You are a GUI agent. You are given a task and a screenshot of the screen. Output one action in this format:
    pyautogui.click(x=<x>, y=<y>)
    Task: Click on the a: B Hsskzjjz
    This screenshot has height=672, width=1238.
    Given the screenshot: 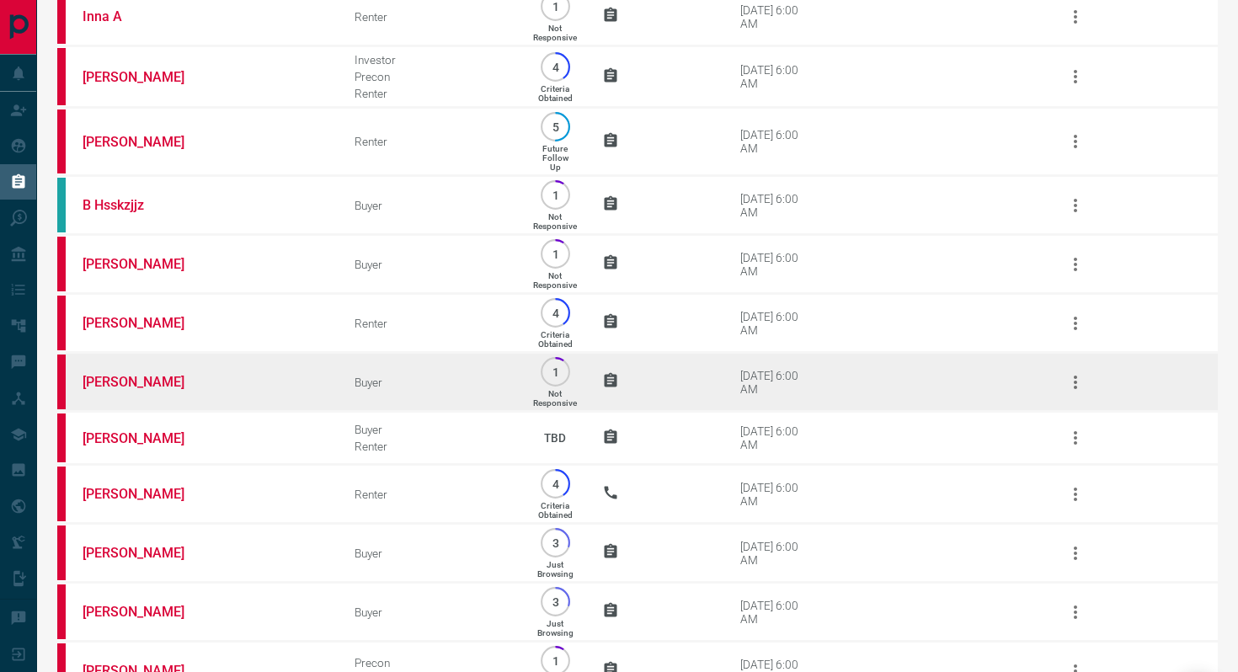 What is the action you would take?
    pyautogui.click(x=146, y=205)
    